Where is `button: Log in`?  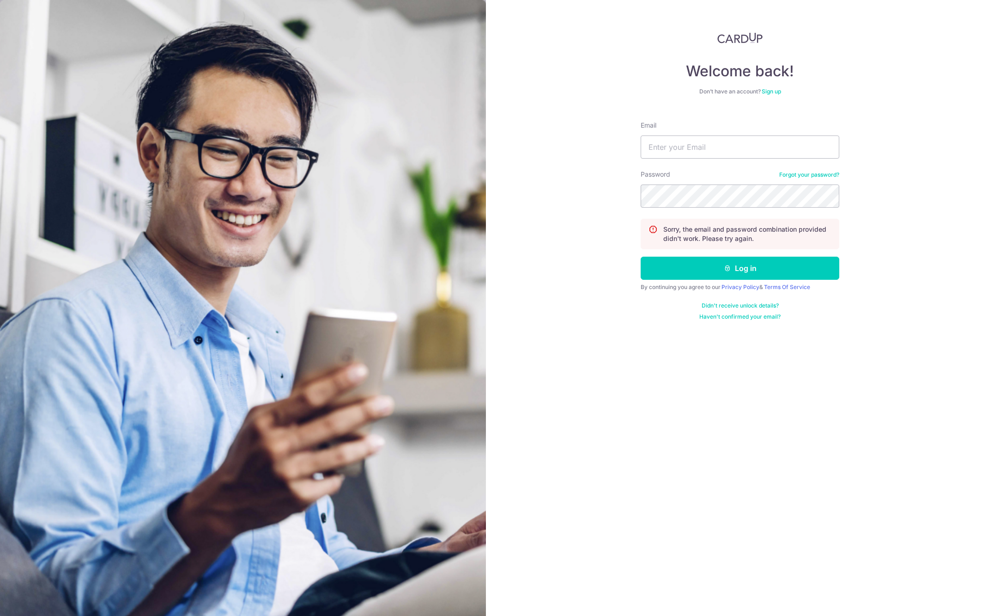
button: Log in is located at coordinates (740, 268).